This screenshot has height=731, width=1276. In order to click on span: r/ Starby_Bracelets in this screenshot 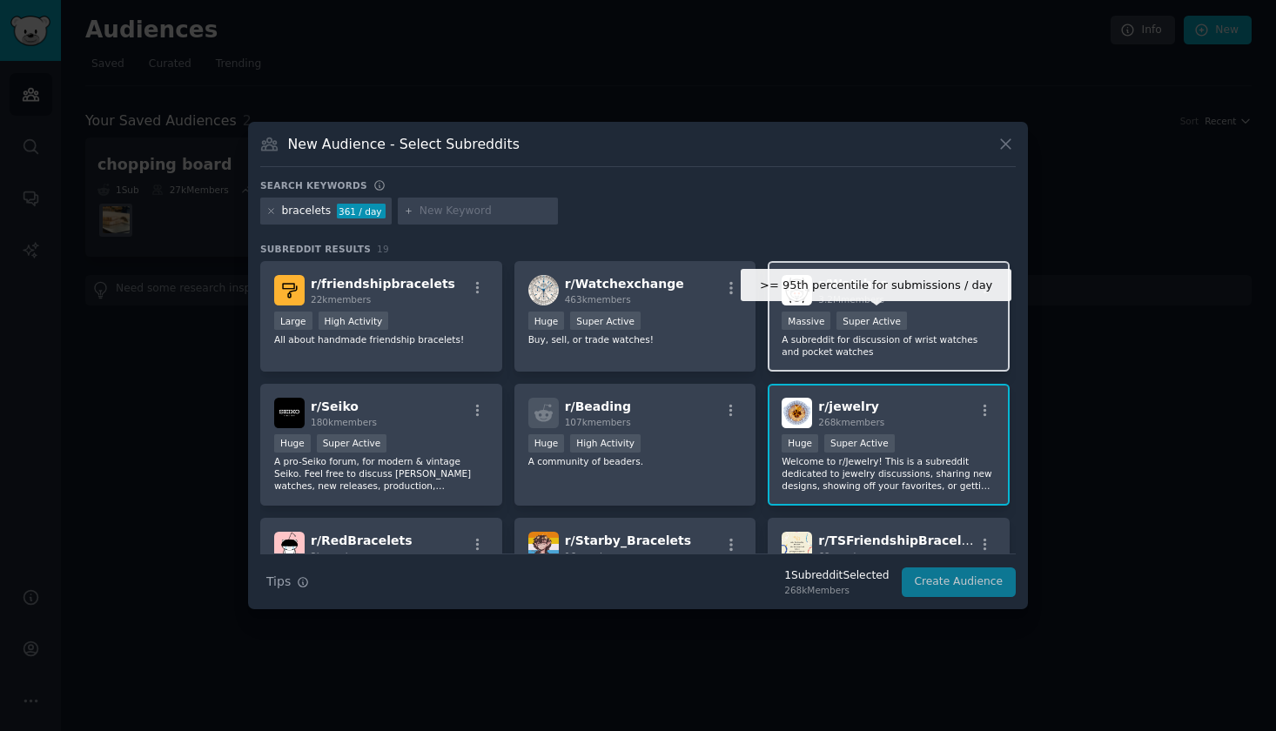, I will do `click(627, 540)`.